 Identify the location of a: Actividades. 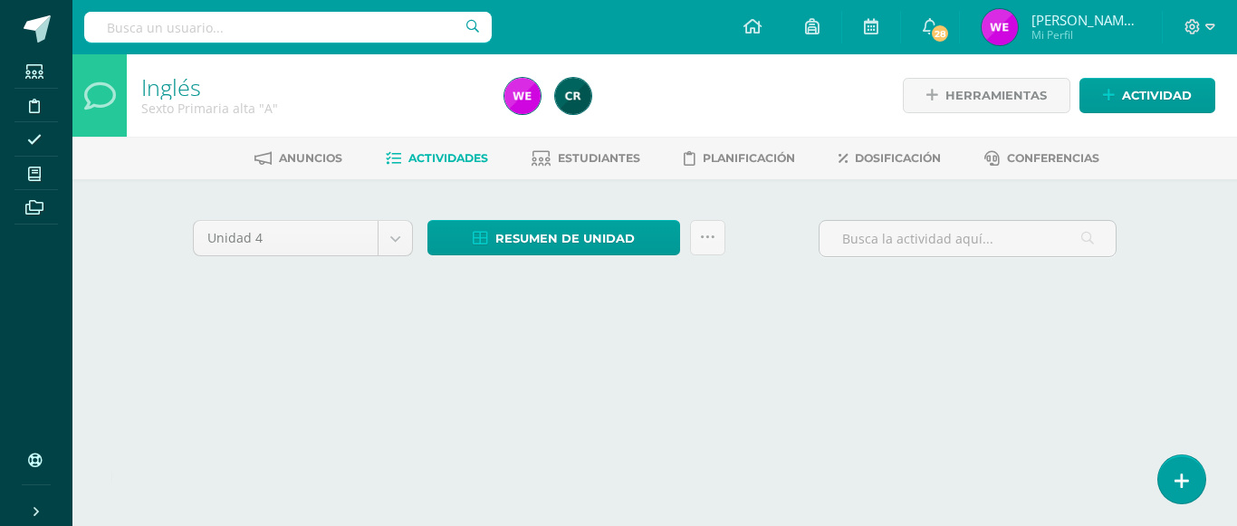
(437, 158).